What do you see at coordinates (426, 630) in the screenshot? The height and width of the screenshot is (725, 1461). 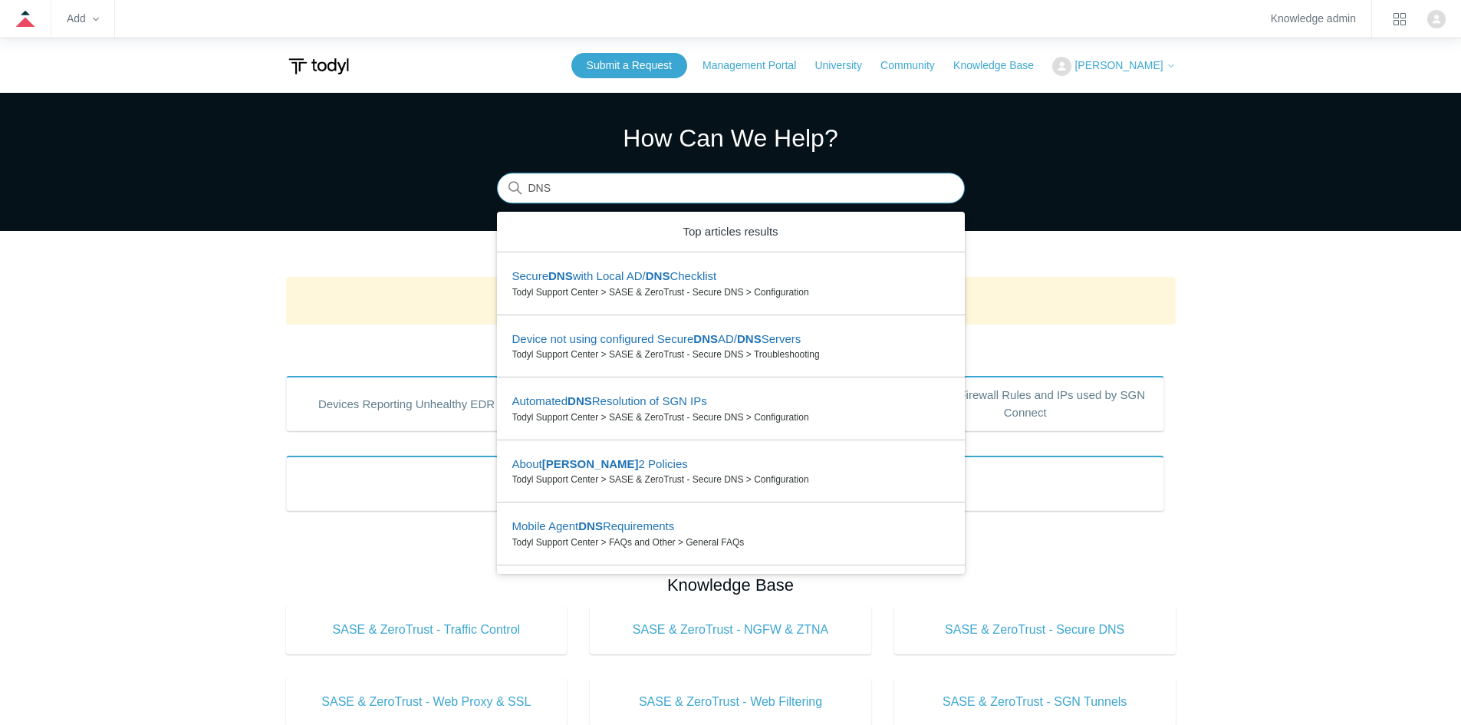 I see `a: SASE & ZeroTrust - Traffic Control` at bounding box center [426, 630].